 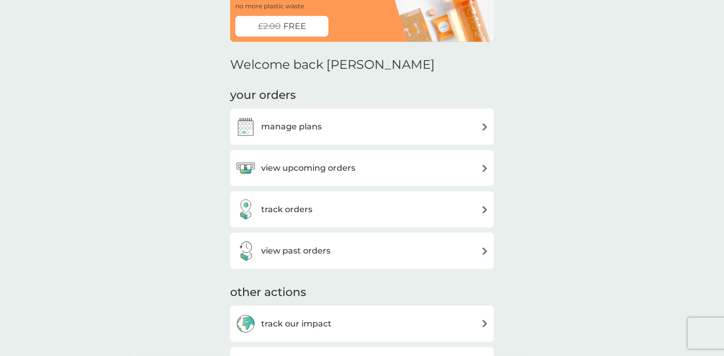 I want to click on h3: view upcoming orders, so click(x=308, y=168).